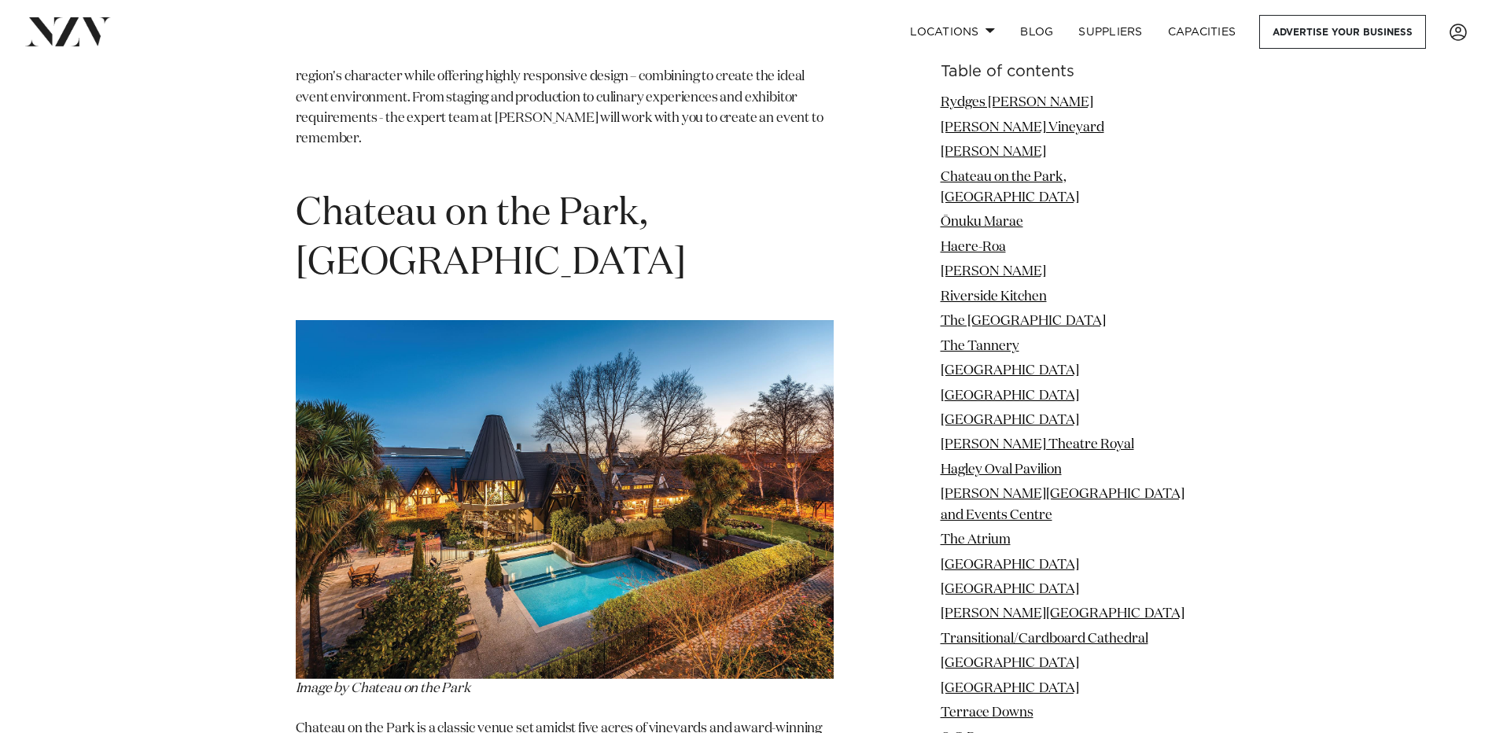 The image size is (1492, 733). I want to click on a: Transitional/Cardboard Cathedral, so click(1044, 639).